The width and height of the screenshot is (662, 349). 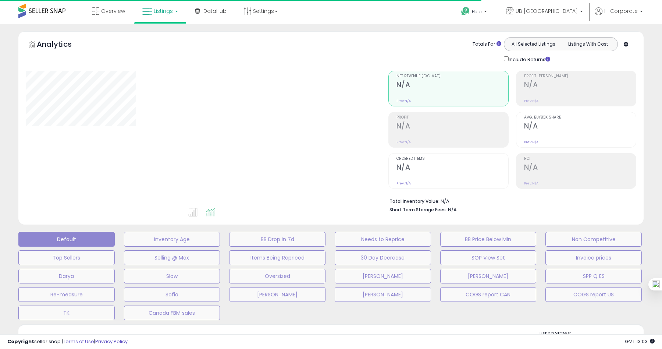 What do you see at coordinates (619, 15) in the screenshot?
I see `a: Hi Corporate` at bounding box center [619, 15].